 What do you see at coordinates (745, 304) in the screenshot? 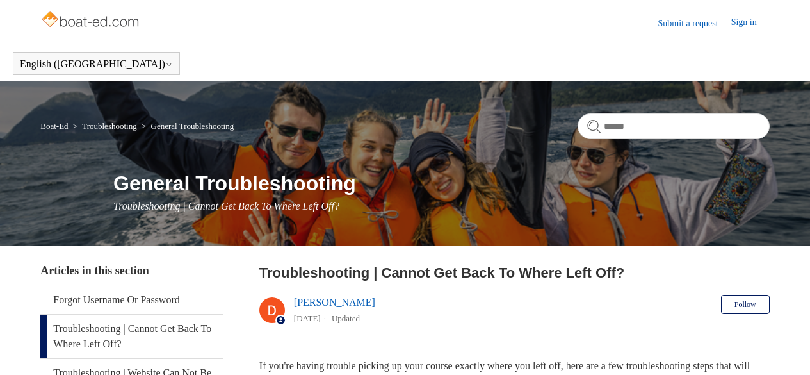
I see `button: Follow Article` at bounding box center [745, 304].